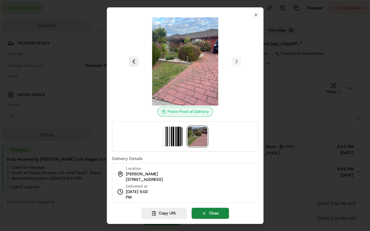  What do you see at coordinates (140, 186) in the screenshot?
I see `span: Delivered at` at bounding box center [140, 186].